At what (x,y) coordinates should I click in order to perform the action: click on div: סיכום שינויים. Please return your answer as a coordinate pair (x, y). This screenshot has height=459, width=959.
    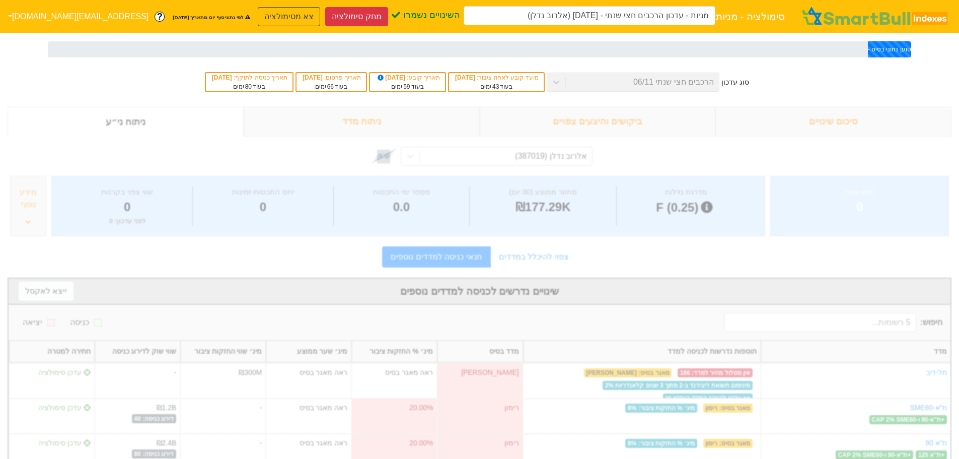
    Looking at the image, I should click on (833, 121).